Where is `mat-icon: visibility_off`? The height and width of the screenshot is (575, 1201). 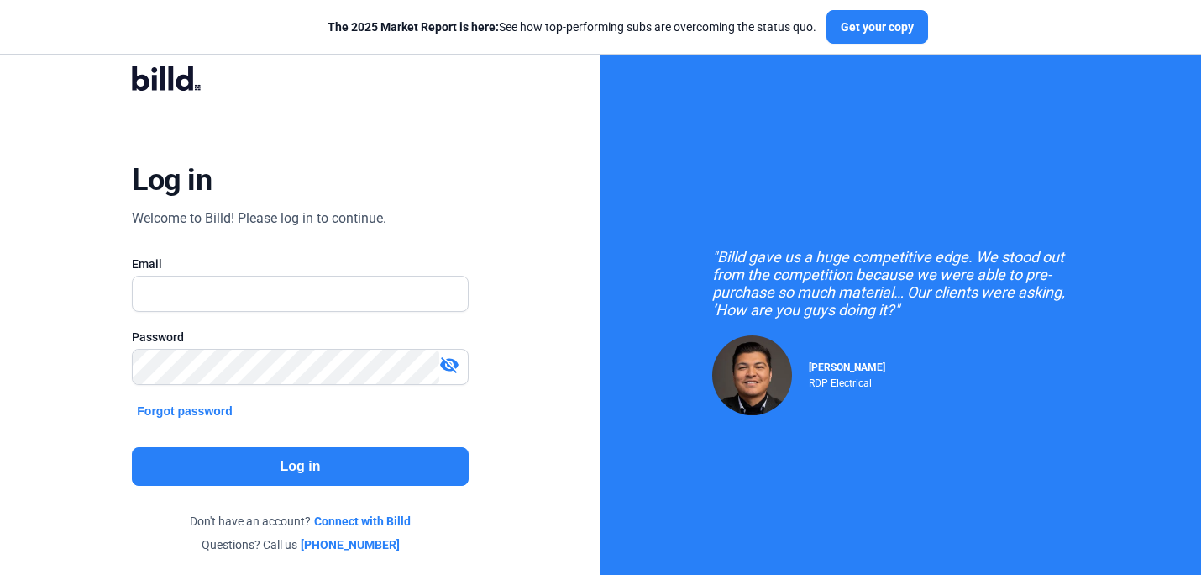 mat-icon: visibility_off is located at coordinates (450, 365).